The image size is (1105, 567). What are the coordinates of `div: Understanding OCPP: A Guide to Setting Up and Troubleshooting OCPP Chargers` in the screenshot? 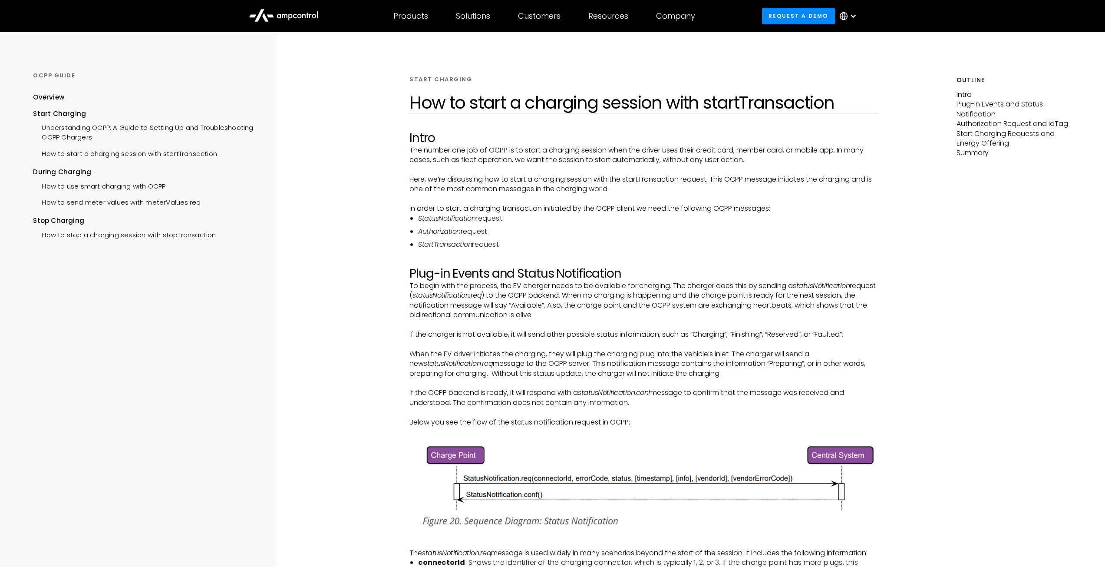 It's located at (143, 132).